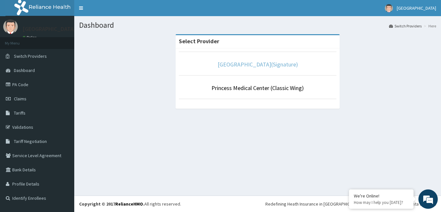 The image size is (441, 212). What do you see at coordinates (258, 204) in the screenshot?
I see `footer: All rights reserved.` at bounding box center [258, 204].